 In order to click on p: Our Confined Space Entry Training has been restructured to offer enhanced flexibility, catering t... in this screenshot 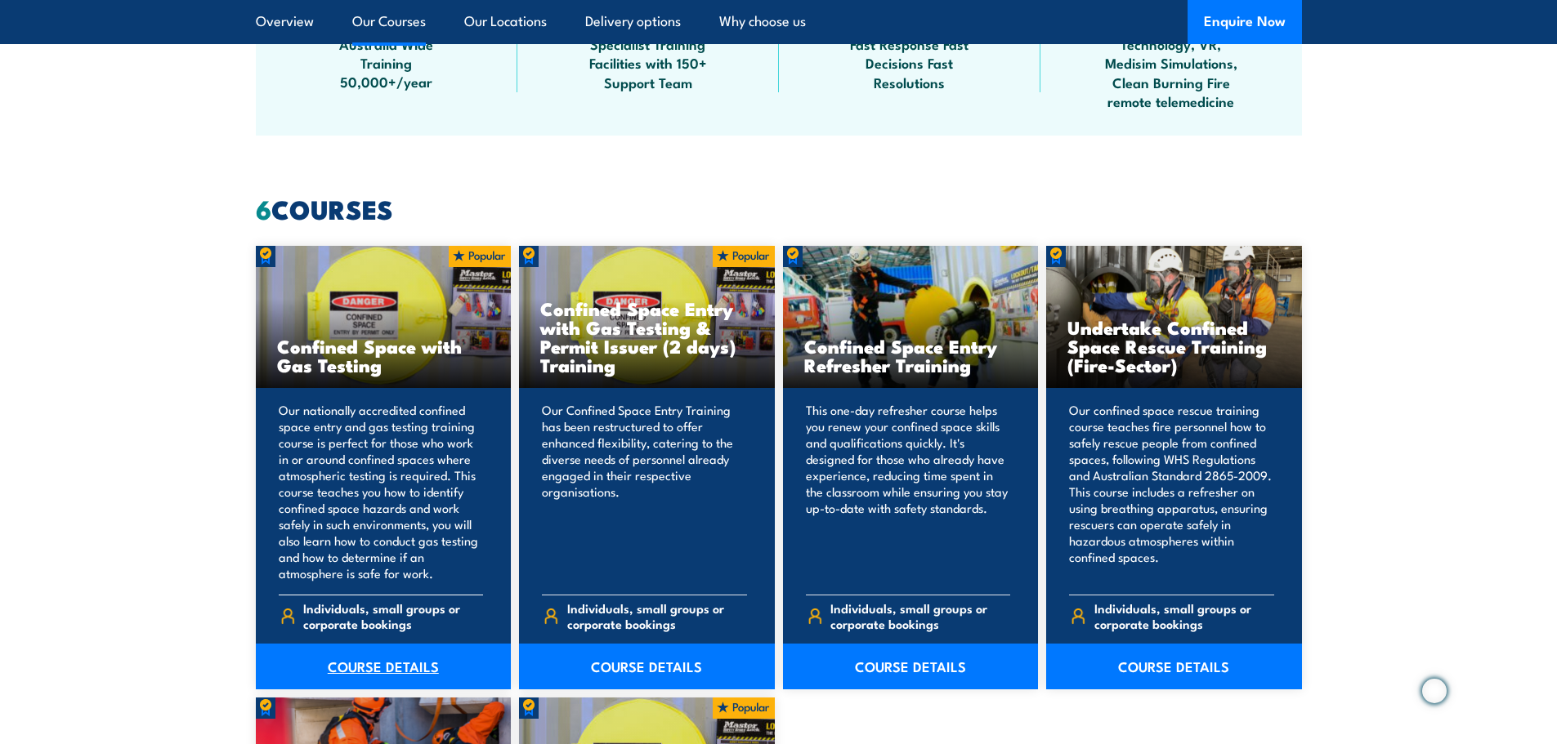, I will do `click(644, 492)`.